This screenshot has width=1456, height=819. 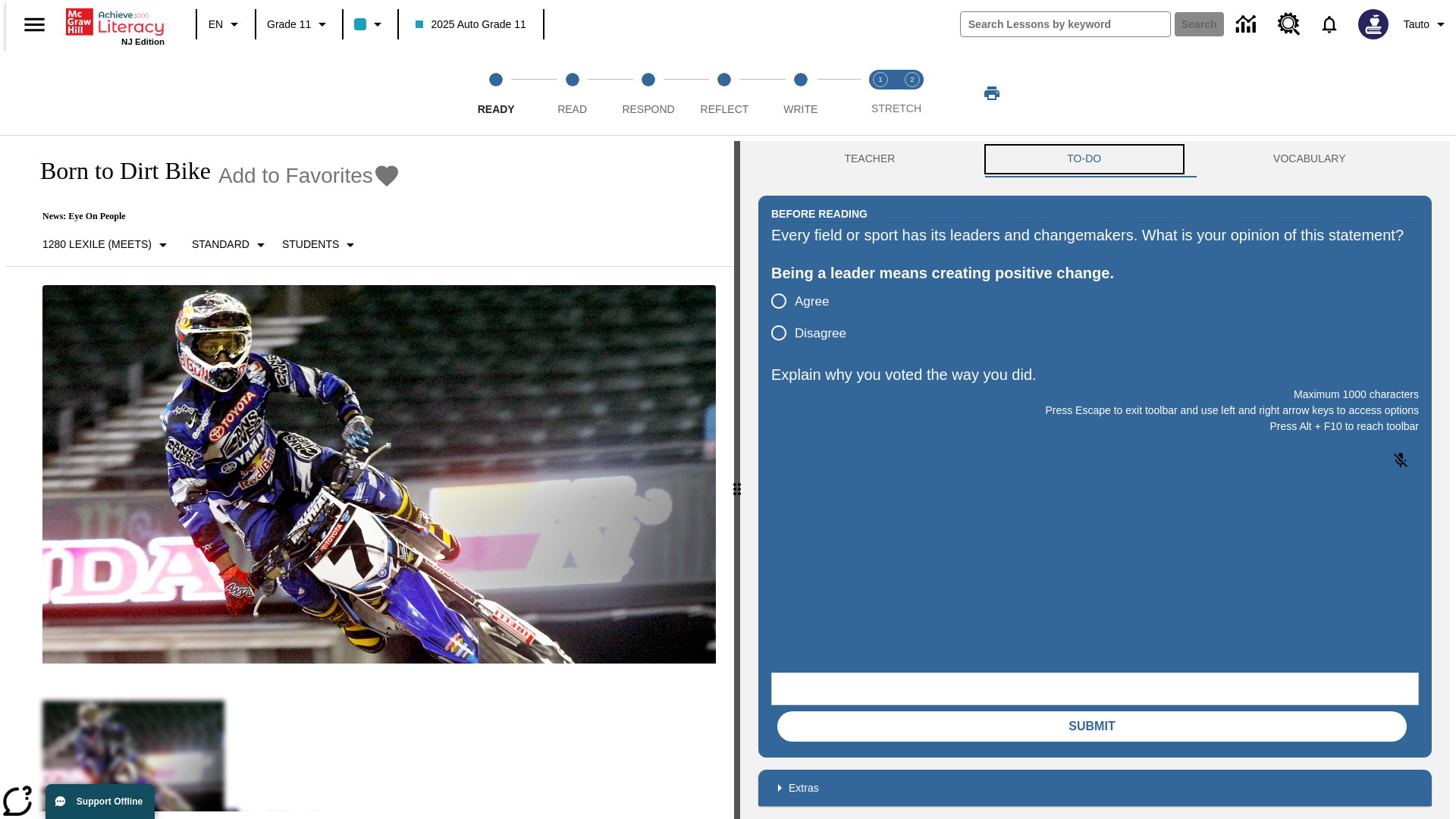 I want to click on button: Read step 2 of 5, so click(x=571, y=93).